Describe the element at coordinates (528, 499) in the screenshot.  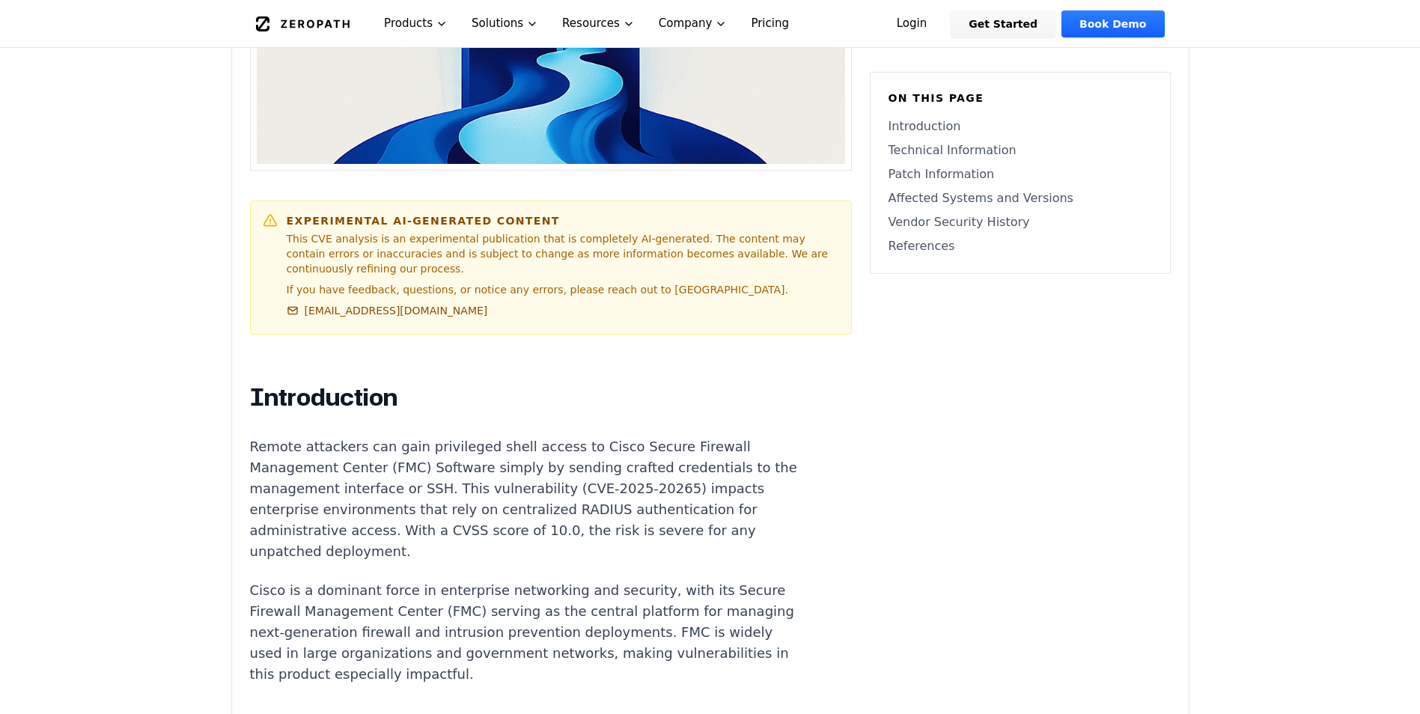
I see `p: Remote attackers can gain privileged shell access to Cisco Secure Firewall Management Center (FMC...` at that location.